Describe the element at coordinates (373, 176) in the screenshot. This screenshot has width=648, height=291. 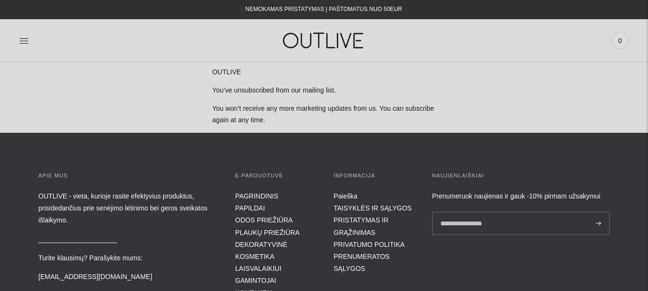
I see `h3: INFORMACIJA` at that location.